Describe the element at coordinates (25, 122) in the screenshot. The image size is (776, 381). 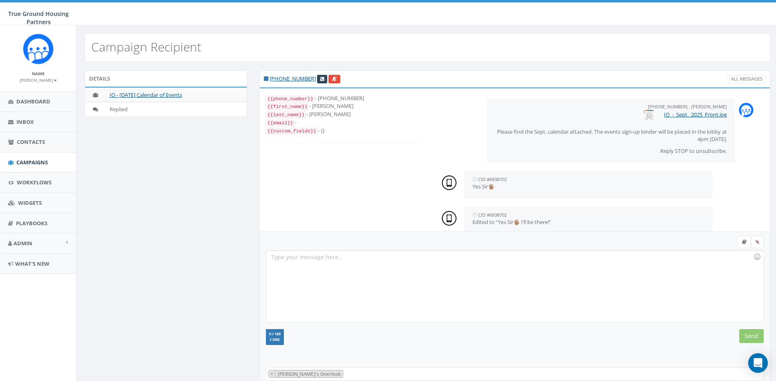
I see `span: Inbox` at that location.